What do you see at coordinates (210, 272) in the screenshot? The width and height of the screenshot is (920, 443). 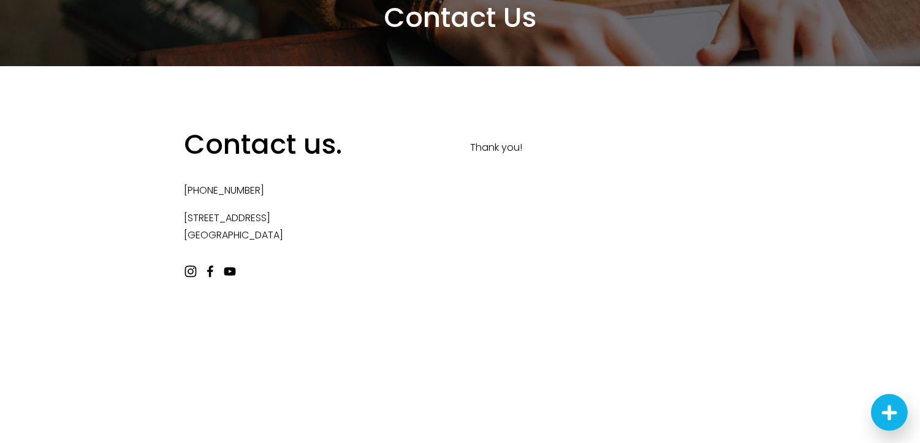 I see `a: Facebook` at bounding box center [210, 272].